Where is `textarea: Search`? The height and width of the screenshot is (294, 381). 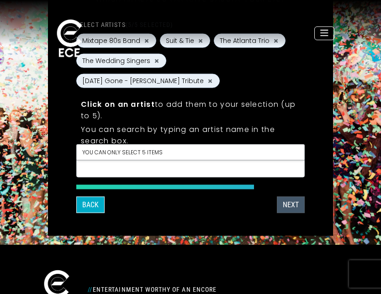 textarea: Search is located at coordinates (191, 170).